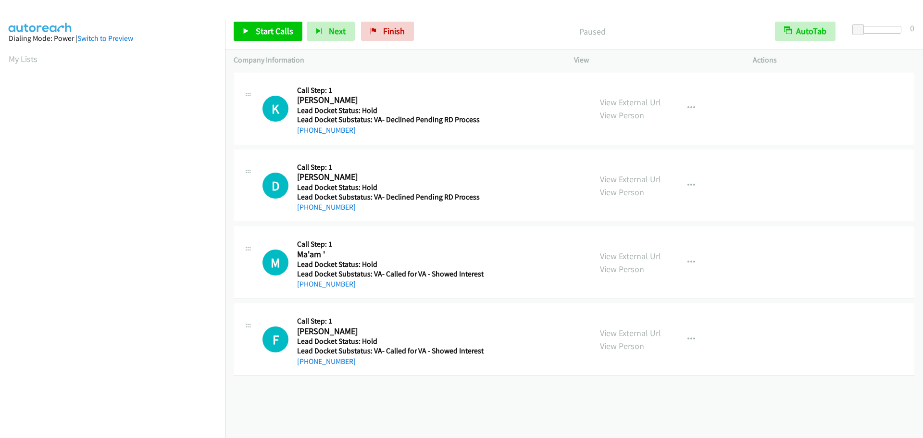 Image resolution: width=923 pixels, height=438 pixels. What do you see at coordinates (912, 28) in the screenshot?
I see `div: 0` at bounding box center [912, 28].